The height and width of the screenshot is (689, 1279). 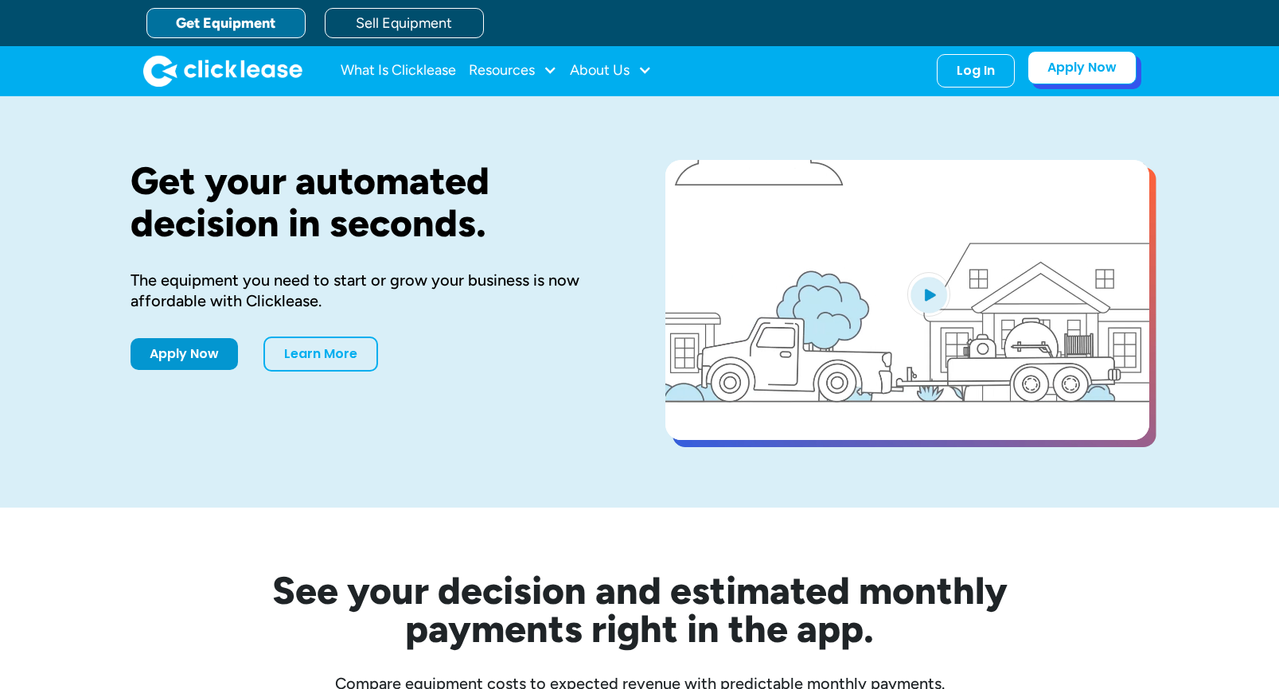 What do you see at coordinates (907, 300) in the screenshot?
I see `a: open lightbox` at bounding box center [907, 300].